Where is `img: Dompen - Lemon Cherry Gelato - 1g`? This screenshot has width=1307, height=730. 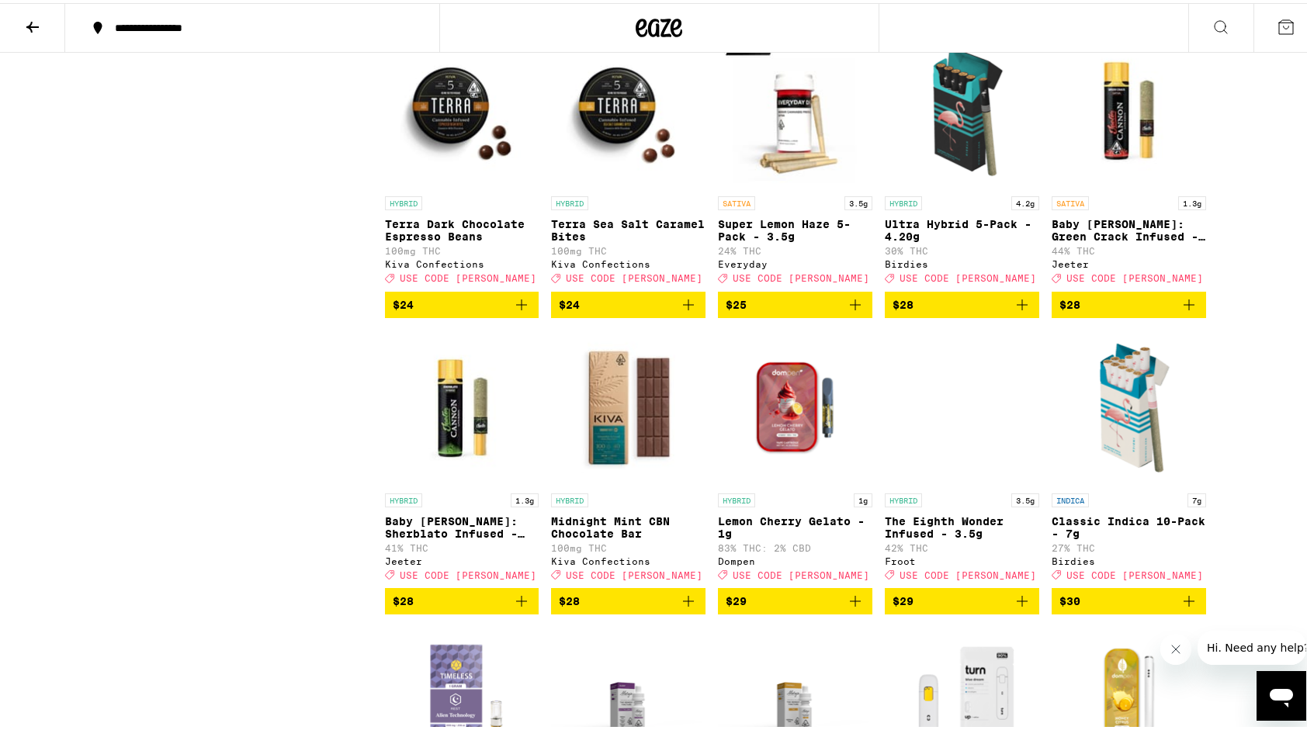
img: Dompen - Lemon Cherry Gelato - 1g is located at coordinates (795, 405).